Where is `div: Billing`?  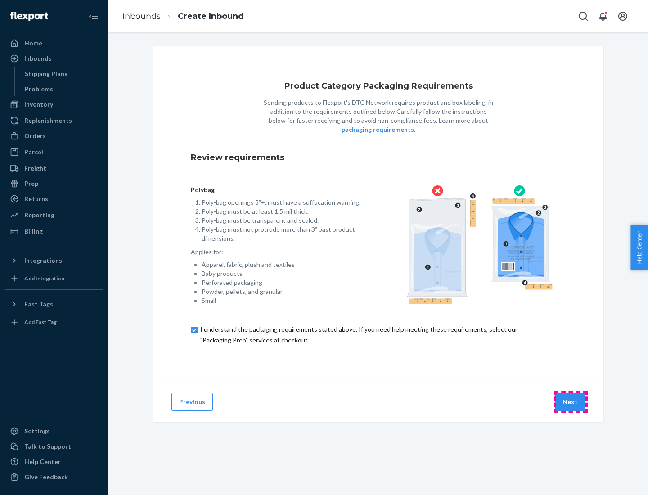
div: Billing is located at coordinates (33, 231).